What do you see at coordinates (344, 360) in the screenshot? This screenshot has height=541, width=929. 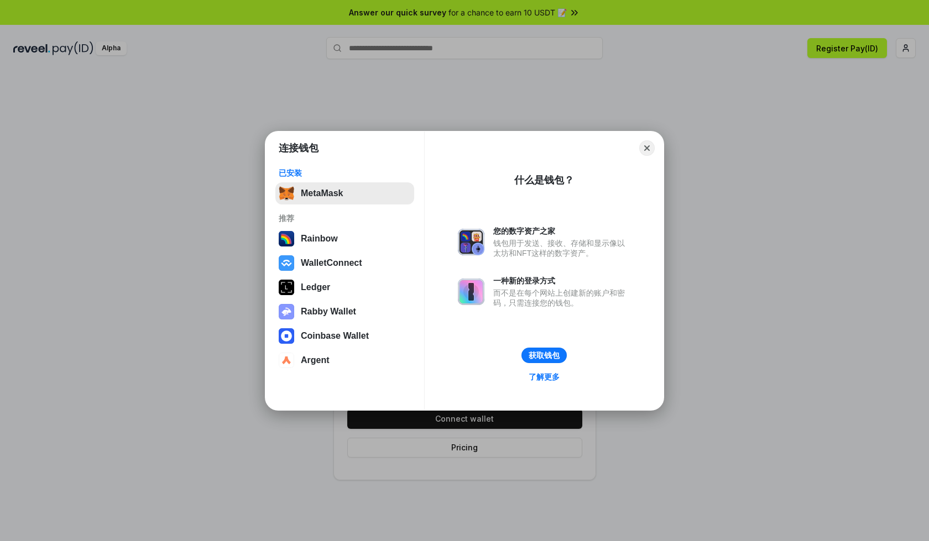 I see `button: Argent` at bounding box center [344, 360].